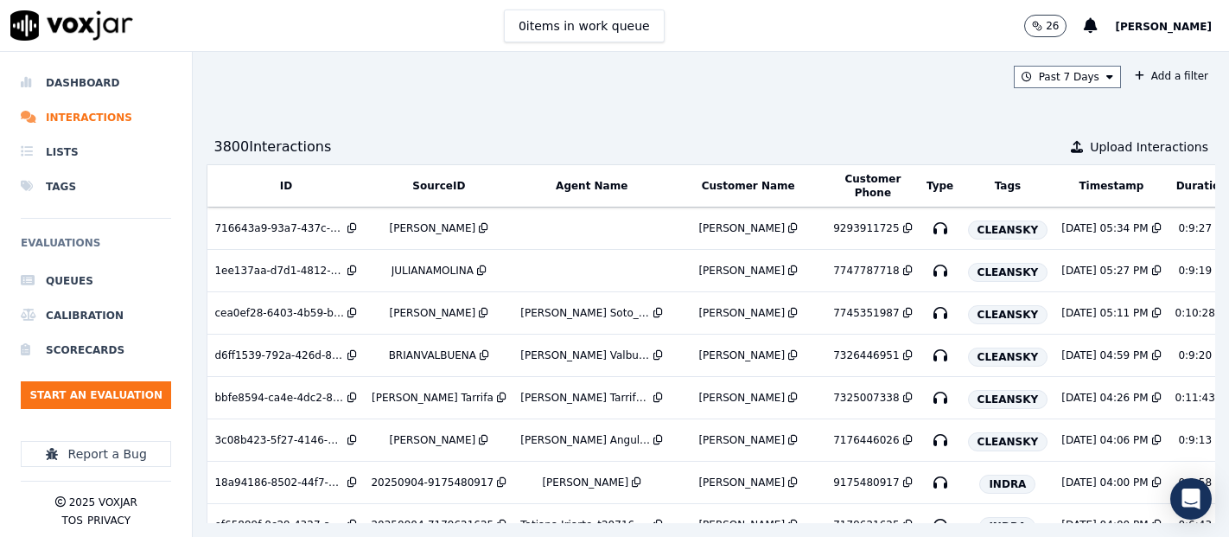  Describe the element at coordinates (585, 525) in the screenshot. I see `div: Tatiana Iriarte_t20716_INDRA` at that location.